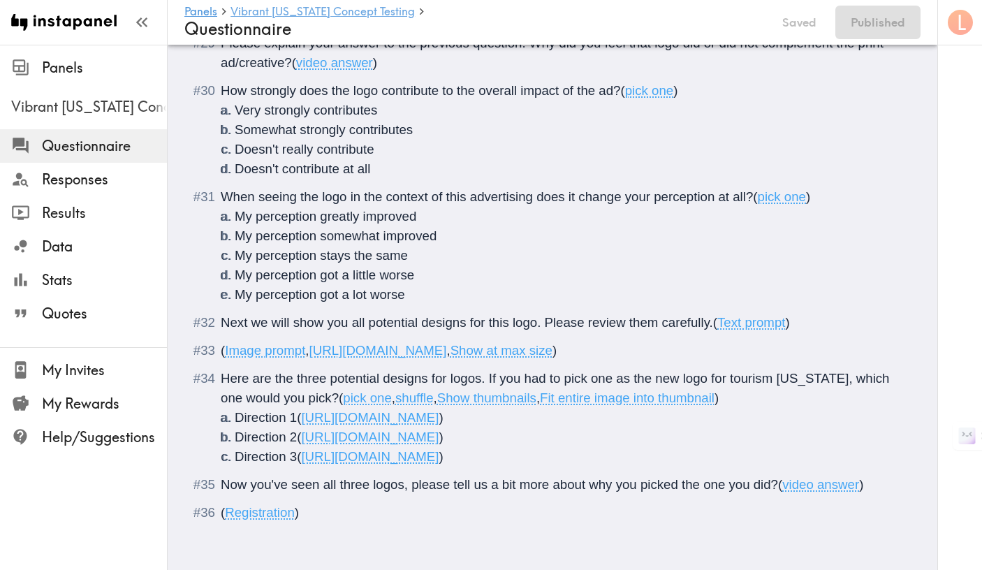 The width and height of the screenshot is (982, 570). Describe the element at coordinates (467, 322) in the screenshot. I see `span: Next we will show you all potential designs for this logo. Please review them carefully.` at that location.